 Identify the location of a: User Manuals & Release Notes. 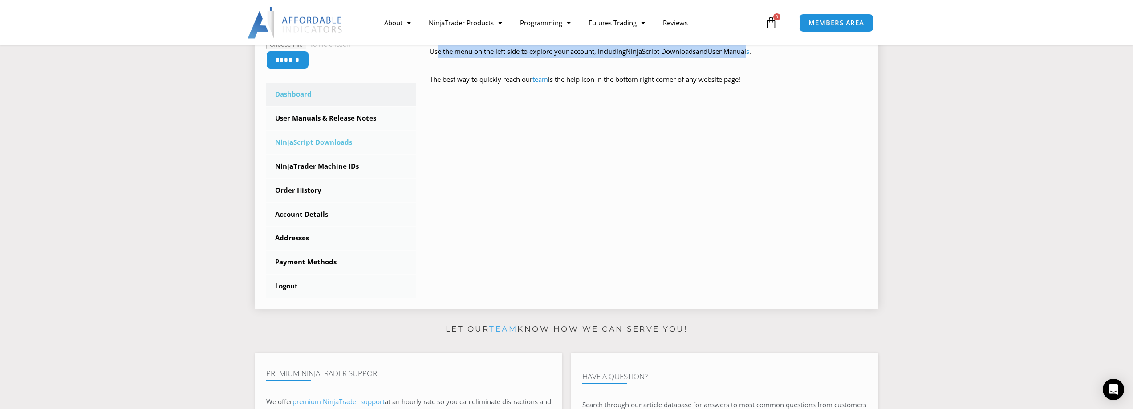
(341, 118).